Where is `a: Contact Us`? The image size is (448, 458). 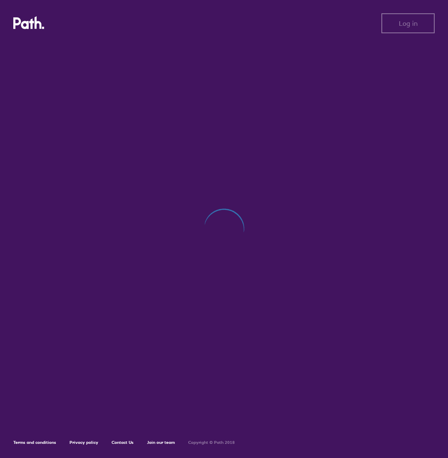 a: Contact Us is located at coordinates (122, 442).